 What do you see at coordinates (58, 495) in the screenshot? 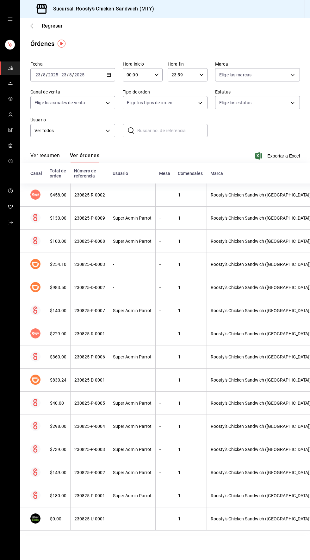
I see `div: $180.00` at bounding box center [58, 495].